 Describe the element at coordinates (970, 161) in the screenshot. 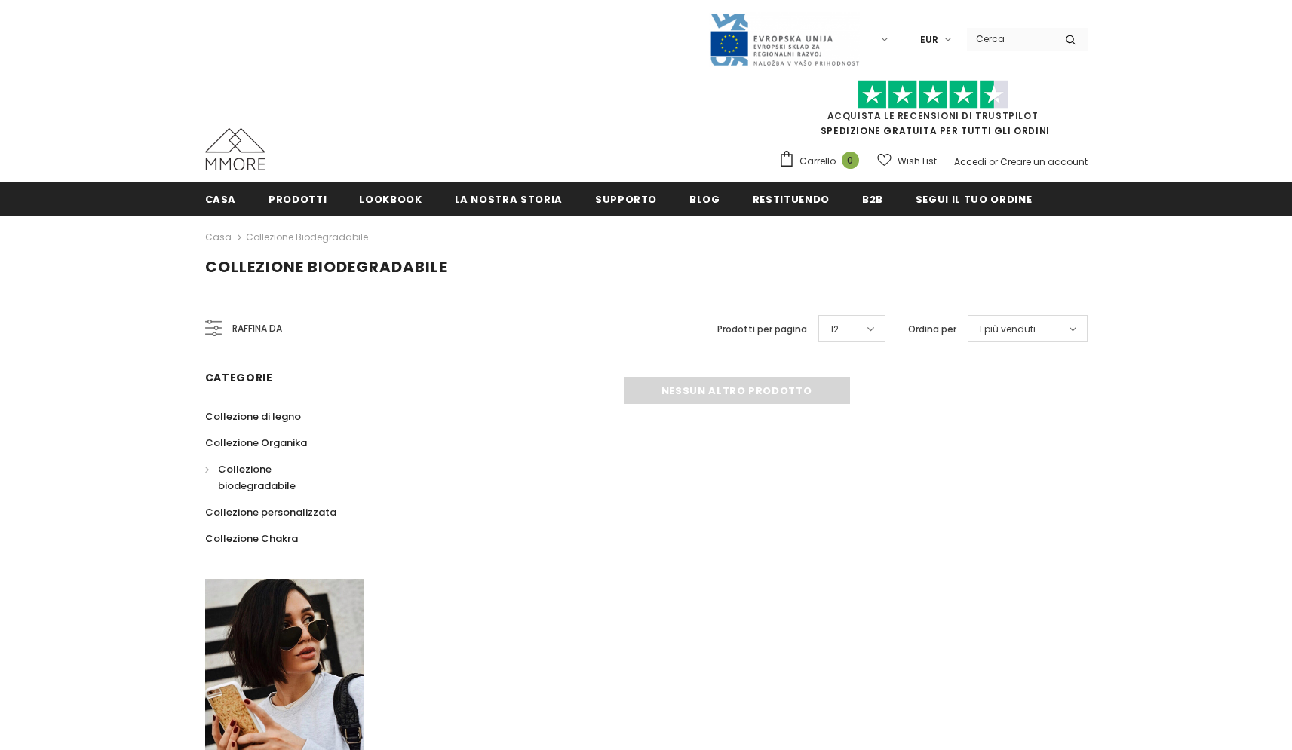

I see `a: Accedi` at that location.